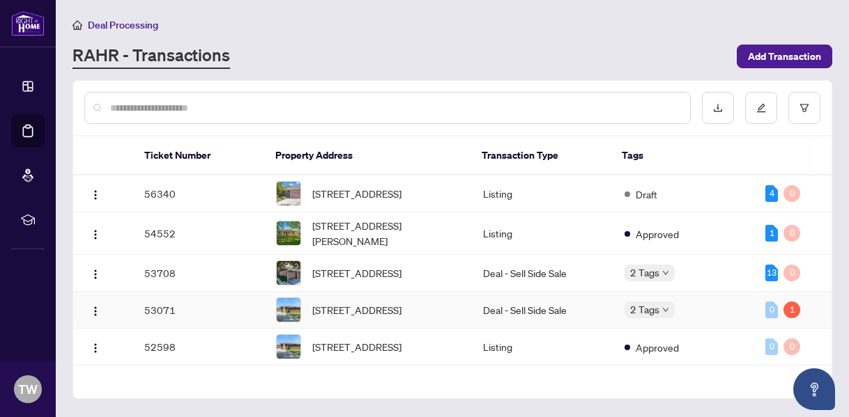 This screenshot has height=417, width=849. Describe the element at coordinates (199, 310) in the screenshot. I see `td: 53071` at that location.